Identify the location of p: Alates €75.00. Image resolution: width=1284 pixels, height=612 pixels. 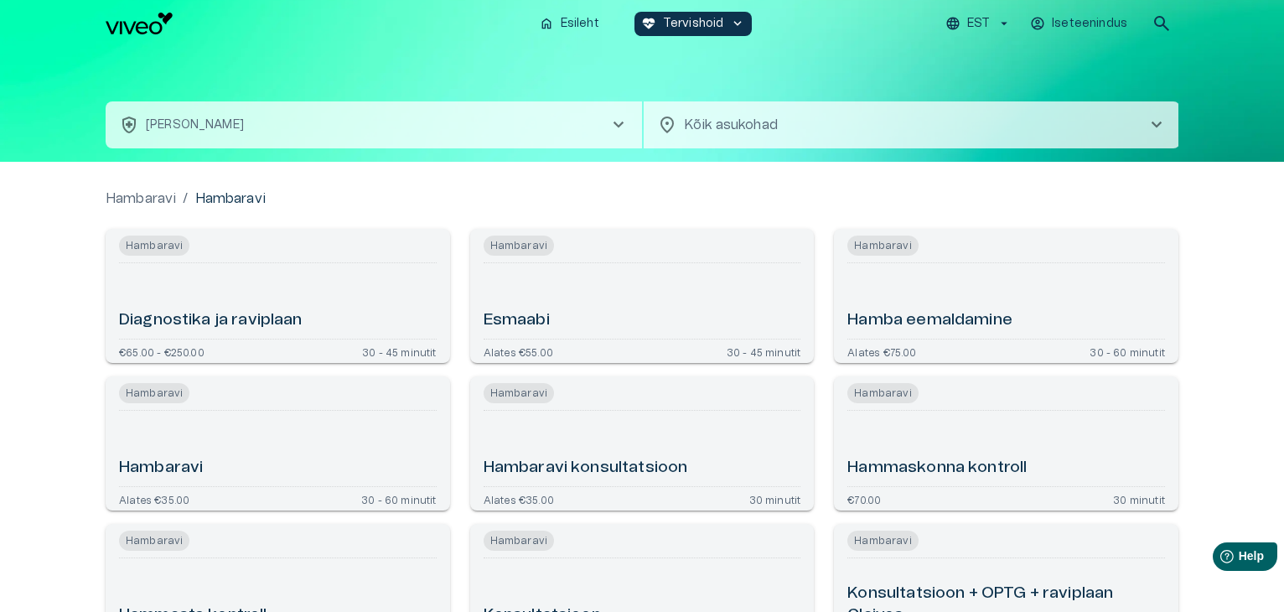
(882, 351).